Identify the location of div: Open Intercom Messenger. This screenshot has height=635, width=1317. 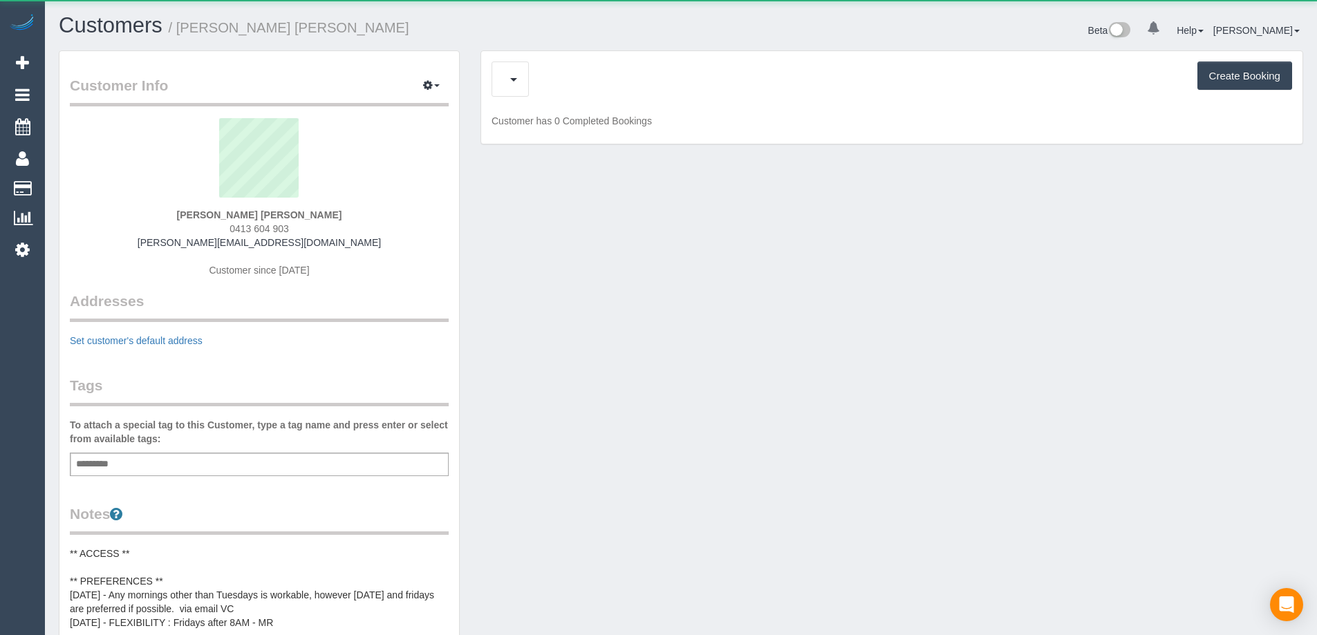
(1286, 605).